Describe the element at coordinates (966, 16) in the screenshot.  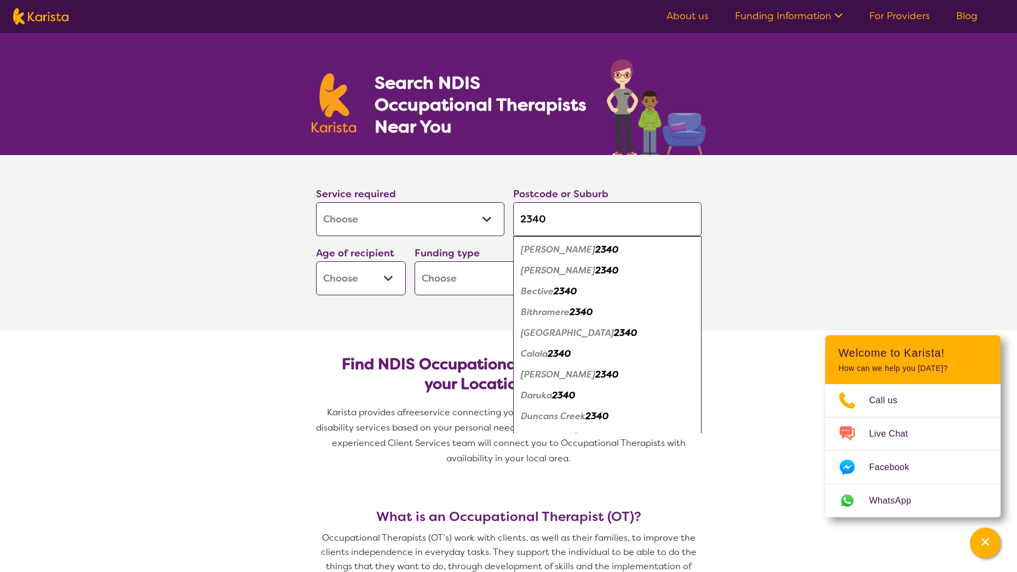
I see `a: Blog` at that location.